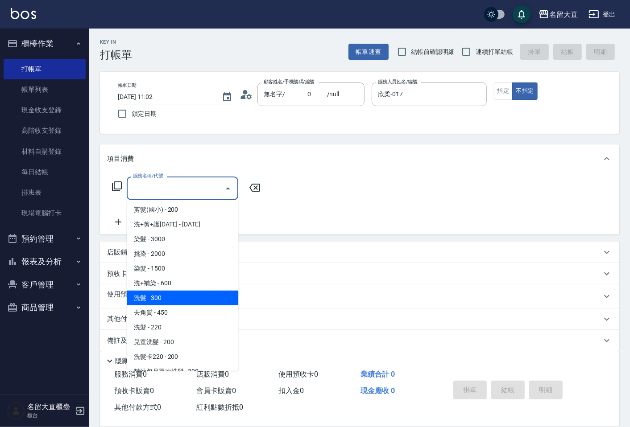 Image resolution: width=630 pixels, height=427 pixels. I want to click on div: 名留大直, so click(563, 14).